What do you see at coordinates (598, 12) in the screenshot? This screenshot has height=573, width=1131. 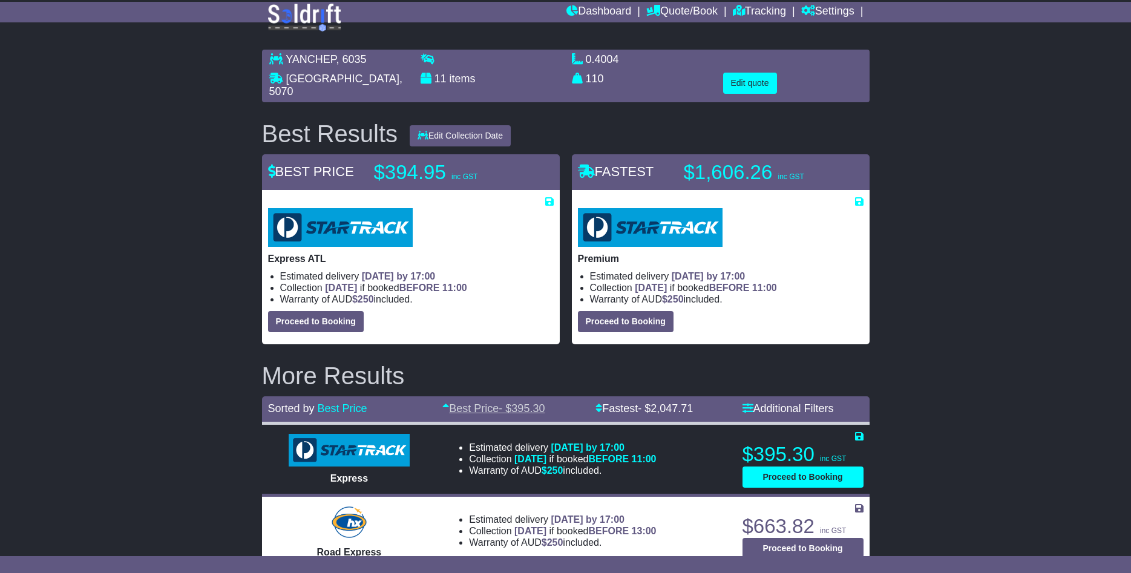 I see `a: Dashboard` at bounding box center [598, 12].